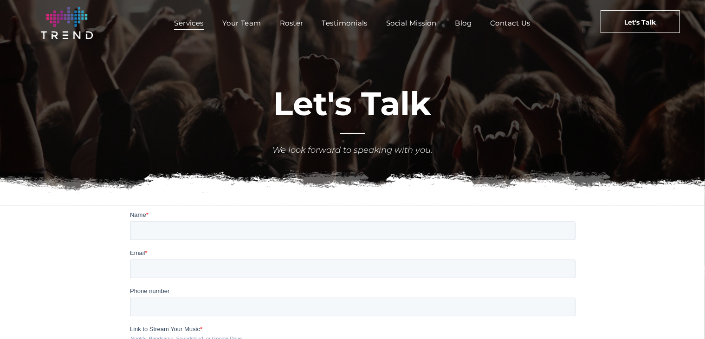  What do you see at coordinates (621, 285) in the screenshot?
I see `div: Chat Widget` at bounding box center [621, 285].